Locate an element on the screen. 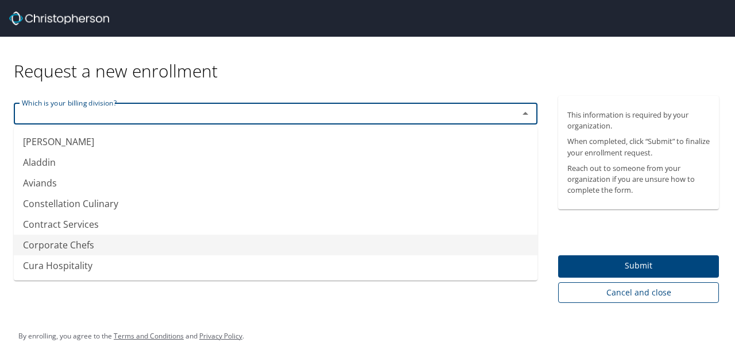  p: When completed, click “Submit” to finalize your enrollment request. is located at coordinates (638, 147).